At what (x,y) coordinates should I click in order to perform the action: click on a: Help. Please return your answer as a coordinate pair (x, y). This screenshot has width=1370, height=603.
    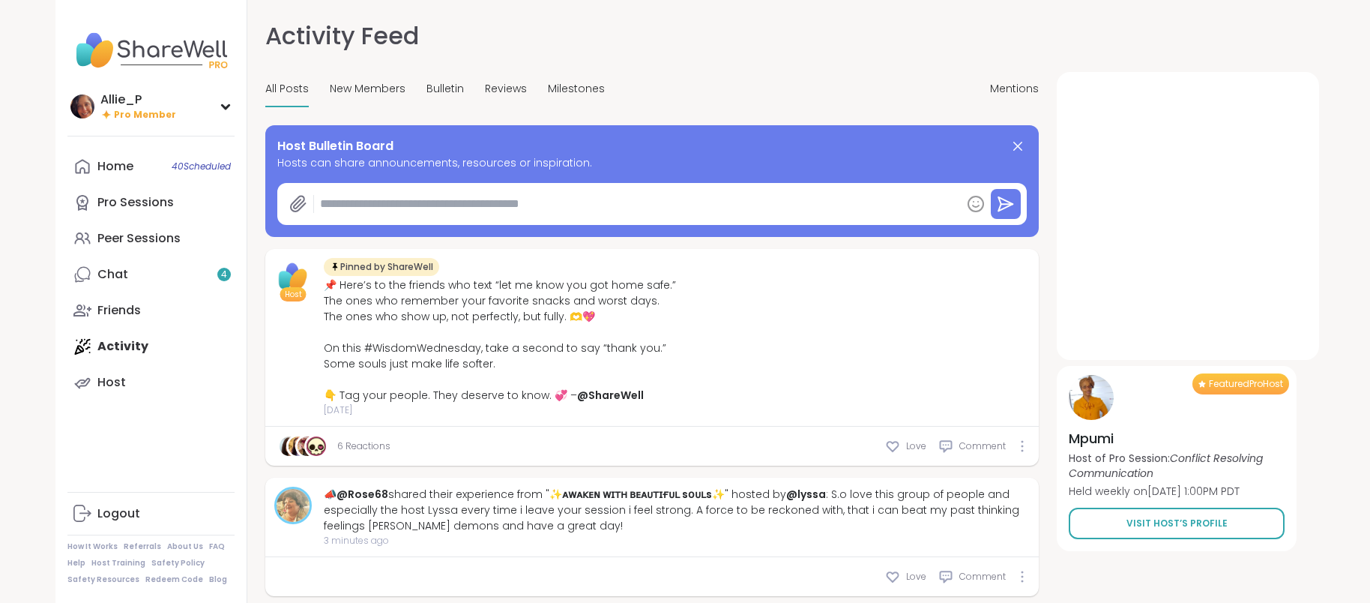
    Looking at the image, I should click on (76, 563).